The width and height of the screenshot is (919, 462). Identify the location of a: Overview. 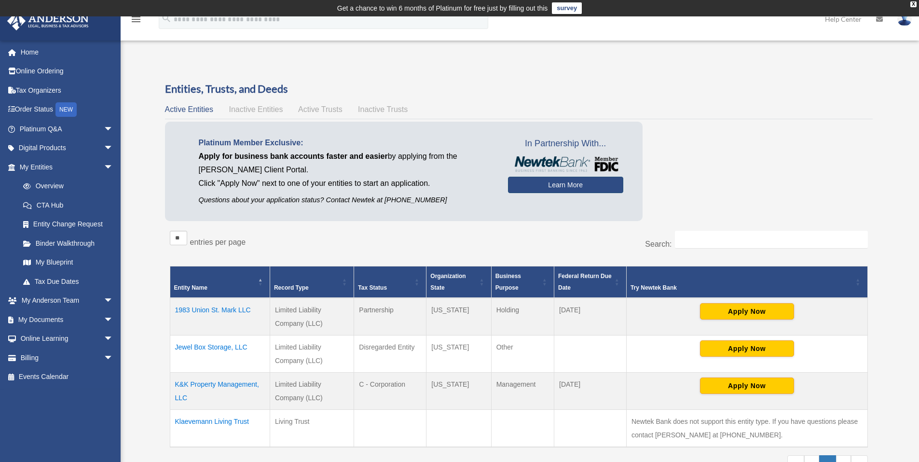
(66, 186).